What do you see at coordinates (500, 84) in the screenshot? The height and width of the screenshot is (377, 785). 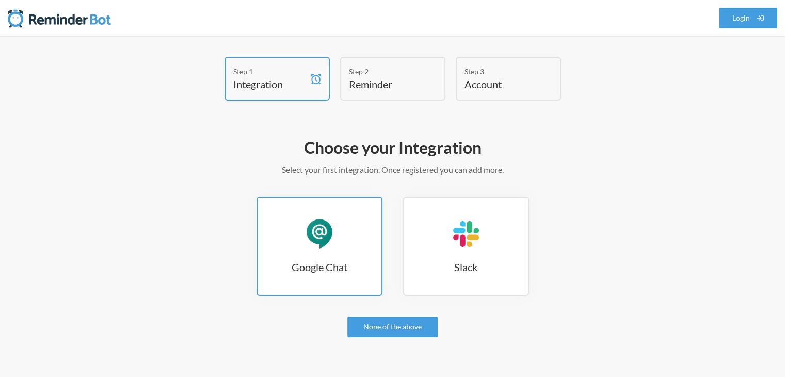 I see `h4: Account` at bounding box center [500, 84].